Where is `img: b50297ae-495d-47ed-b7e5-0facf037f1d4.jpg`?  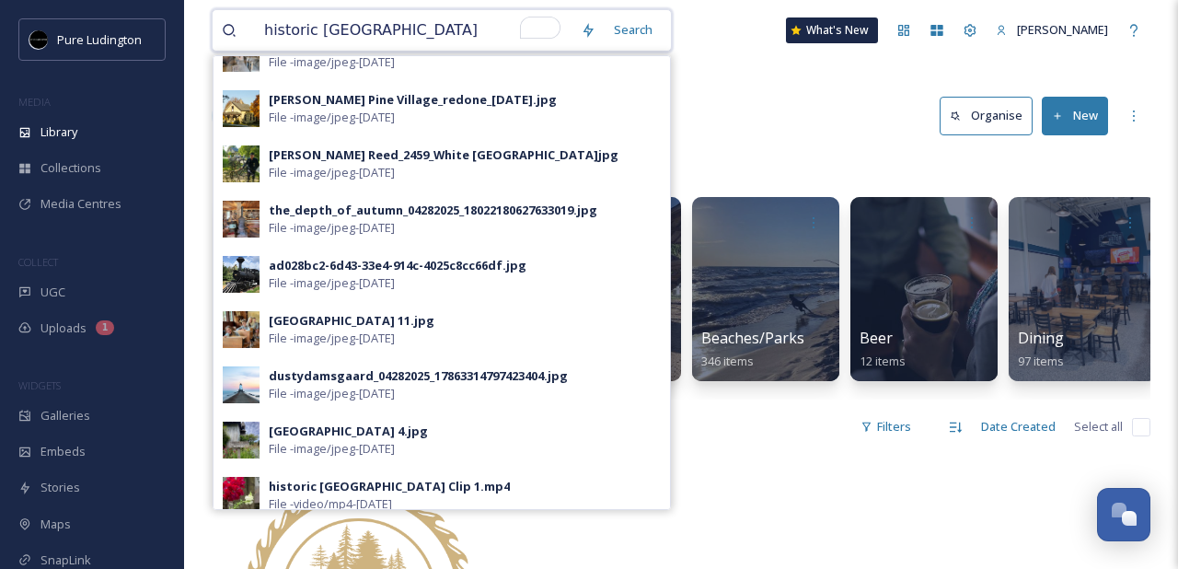
img: b50297ae-495d-47ed-b7e5-0facf037f1d4.jpg is located at coordinates (241, 385).